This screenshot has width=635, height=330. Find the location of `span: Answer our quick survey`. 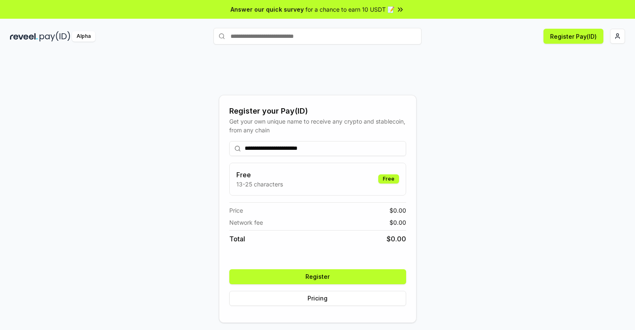

span: Answer our quick survey is located at coordinates (267, 9).